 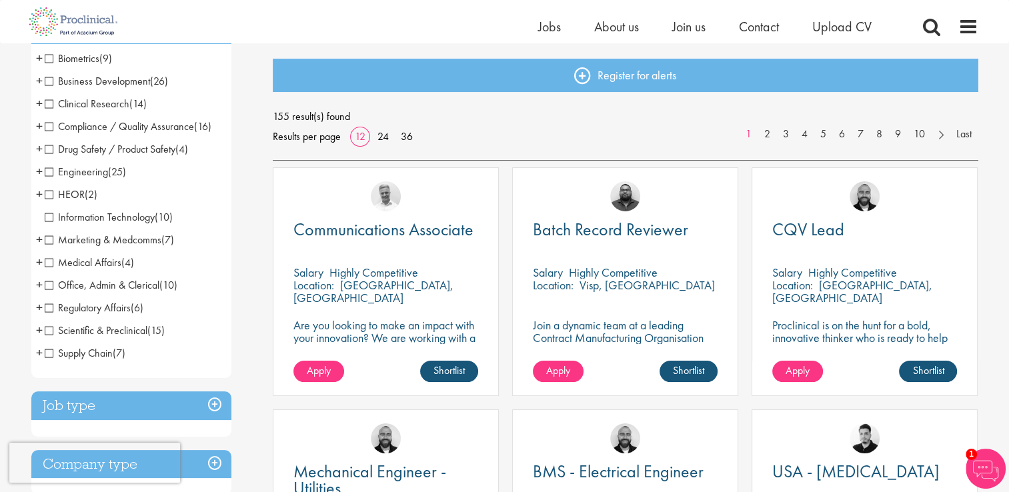 I want to click on a: 3, so click(x=786, y=134).